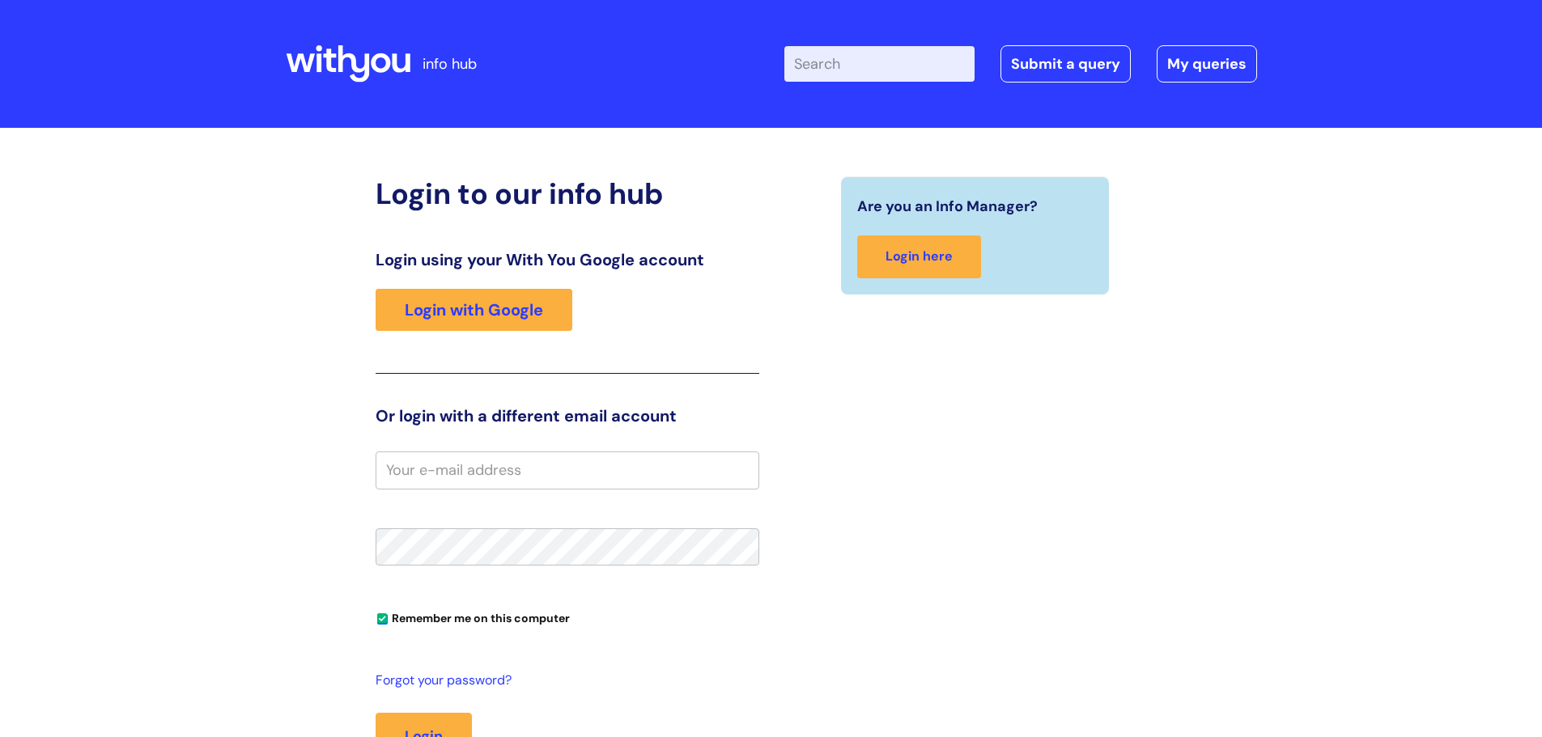 This screenshot has height=737, width=1542. Describe the element at coordinates (567, 470) in the screenshot. I see `input: Your e-mail address` at that location.